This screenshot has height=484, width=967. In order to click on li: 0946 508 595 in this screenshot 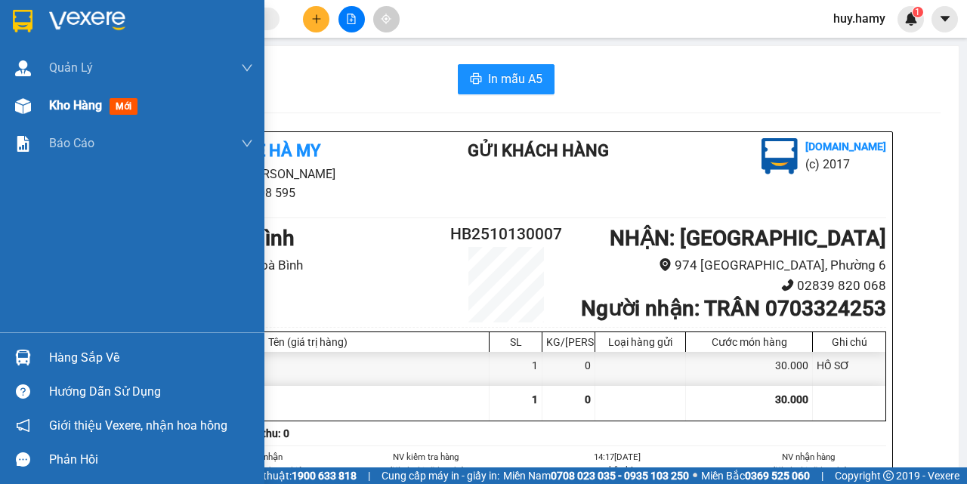, I will do `click(267, 193)`.